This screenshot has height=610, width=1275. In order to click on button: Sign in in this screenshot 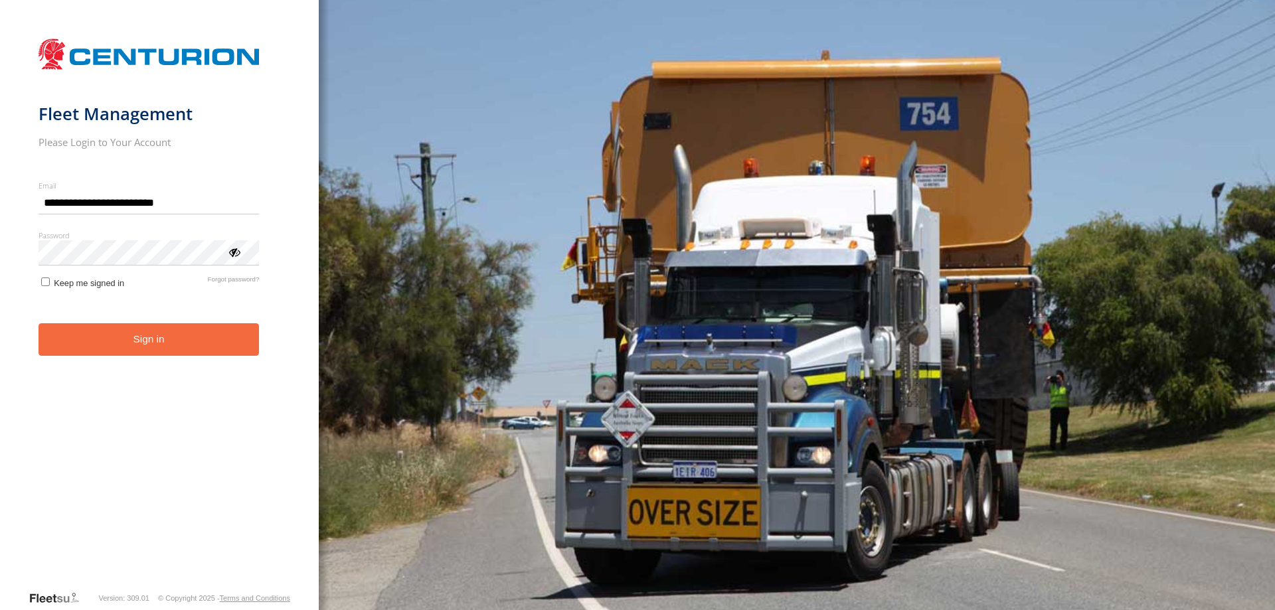, I will do `click(149, 339)`.